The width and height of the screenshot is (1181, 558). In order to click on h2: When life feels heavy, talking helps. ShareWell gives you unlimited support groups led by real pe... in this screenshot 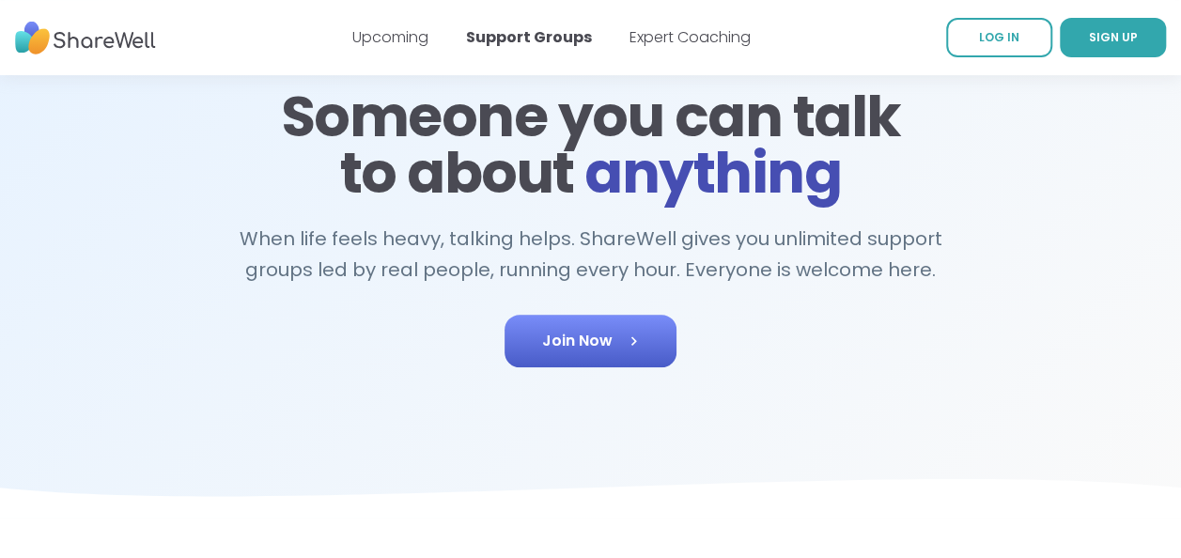, I will do `click(591, 254)`.